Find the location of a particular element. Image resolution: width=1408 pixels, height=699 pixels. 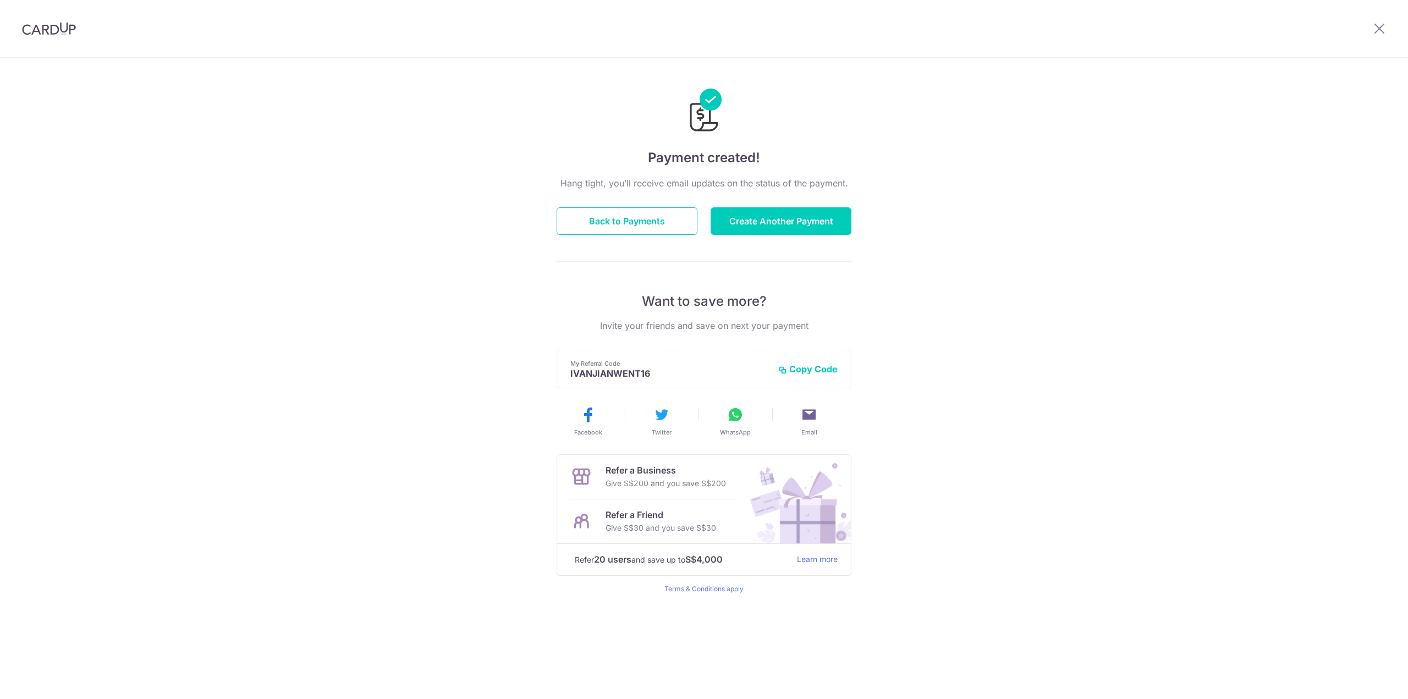

button: Facebook is located at coordinates (588, 421).